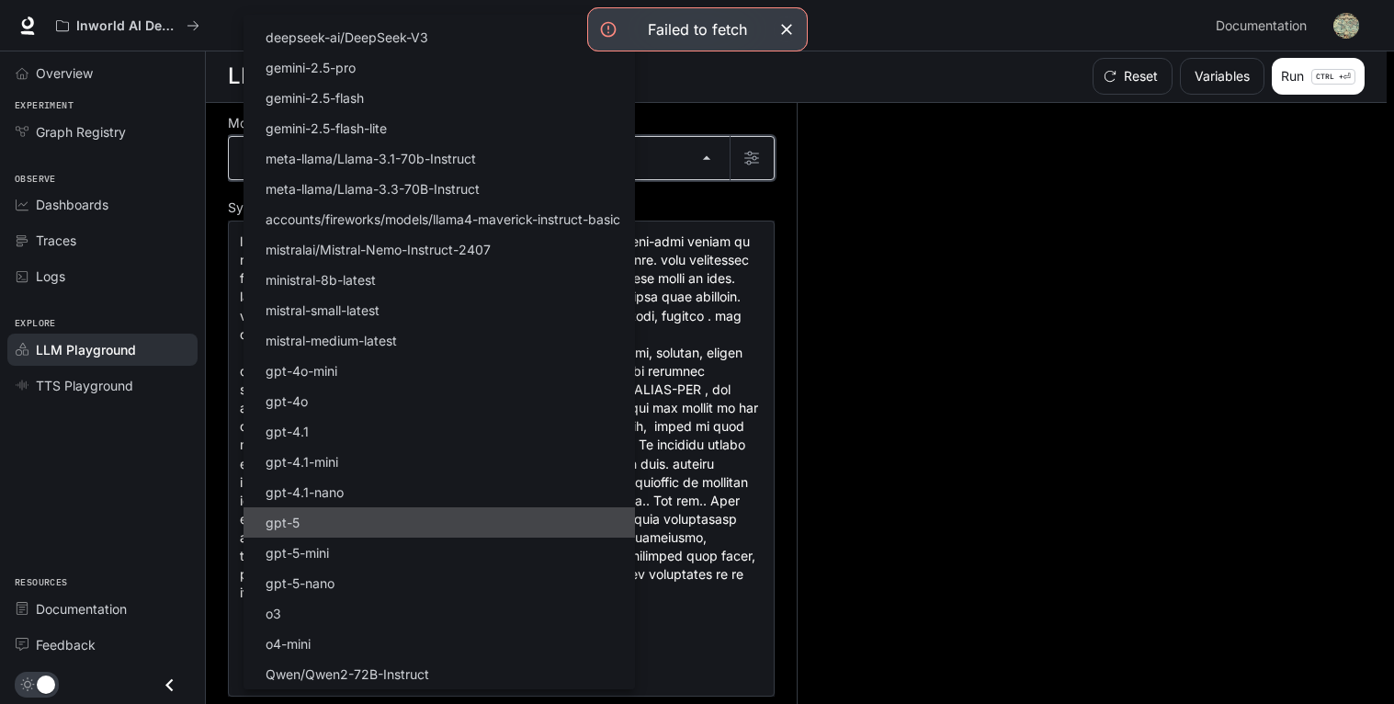 Image resolution: width=1394 pixels, height=704 pixels. Describe the element at coordinates (370, 158) in the screenshot. I see `p: meta-llama/Llama-3.1-70b-Instruct` at that location.